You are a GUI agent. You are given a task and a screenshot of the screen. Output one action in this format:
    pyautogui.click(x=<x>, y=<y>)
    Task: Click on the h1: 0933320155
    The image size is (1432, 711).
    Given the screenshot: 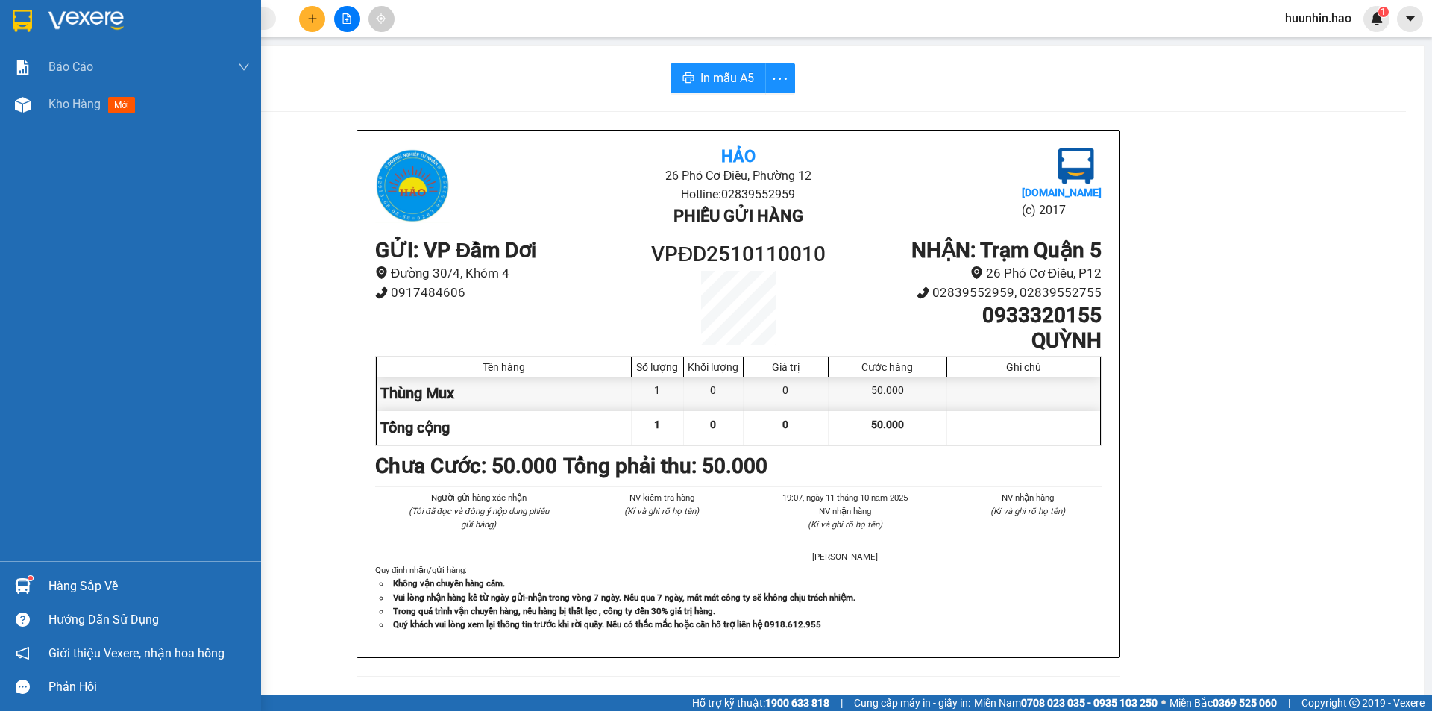 What is the action you would take?
    pyautogui.click(x=965, y=315)
    